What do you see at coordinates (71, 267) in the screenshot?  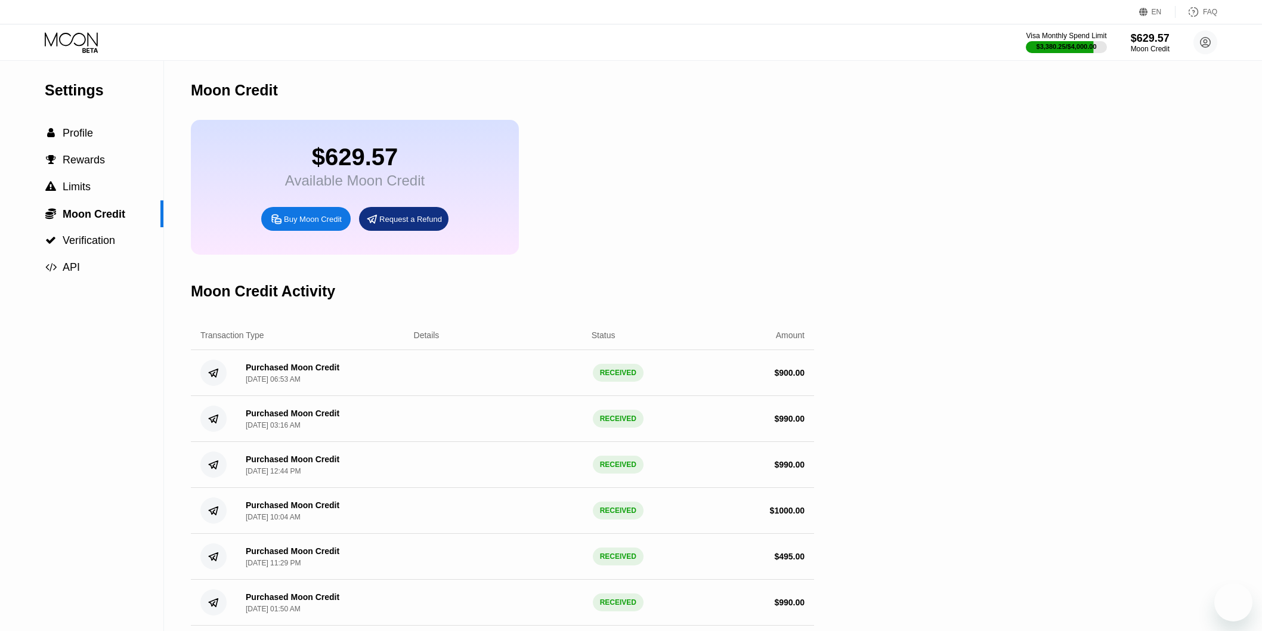 I see `span: API` at bounding box center [71, 267].